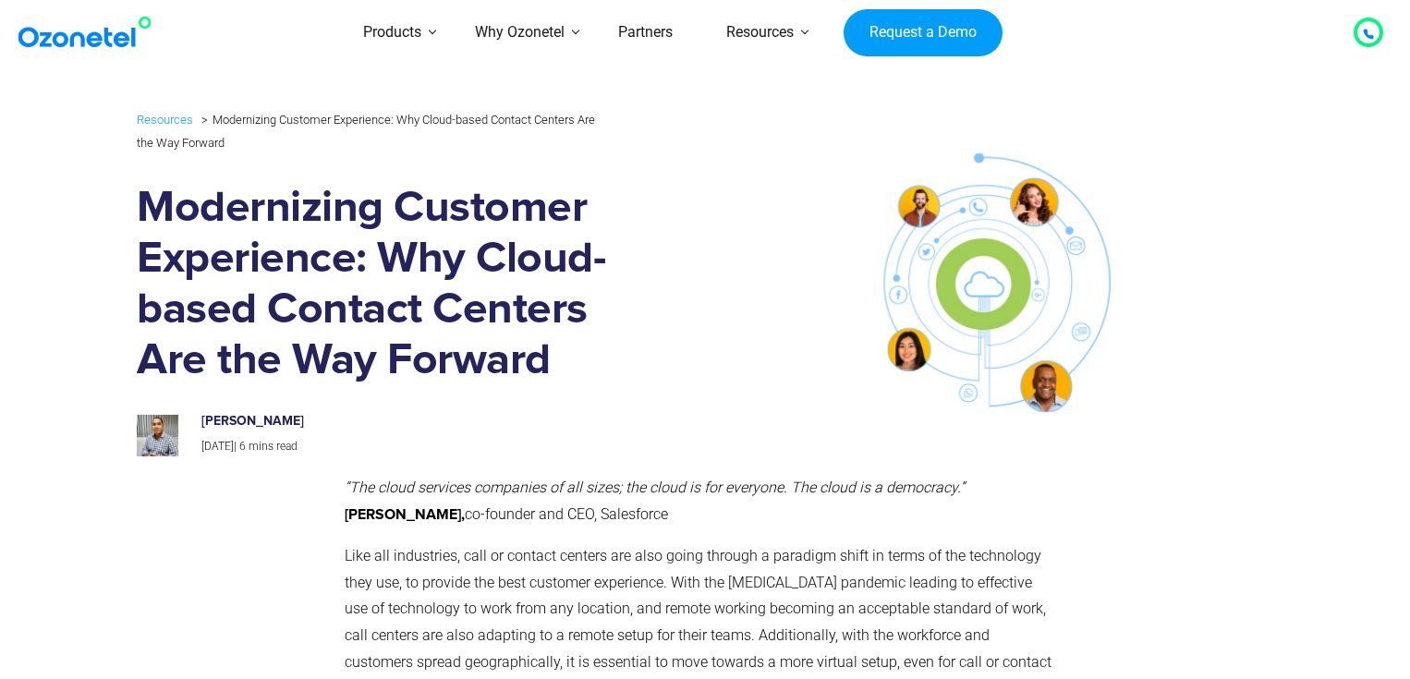  I want to click on span: mins read, so click(273, 446).